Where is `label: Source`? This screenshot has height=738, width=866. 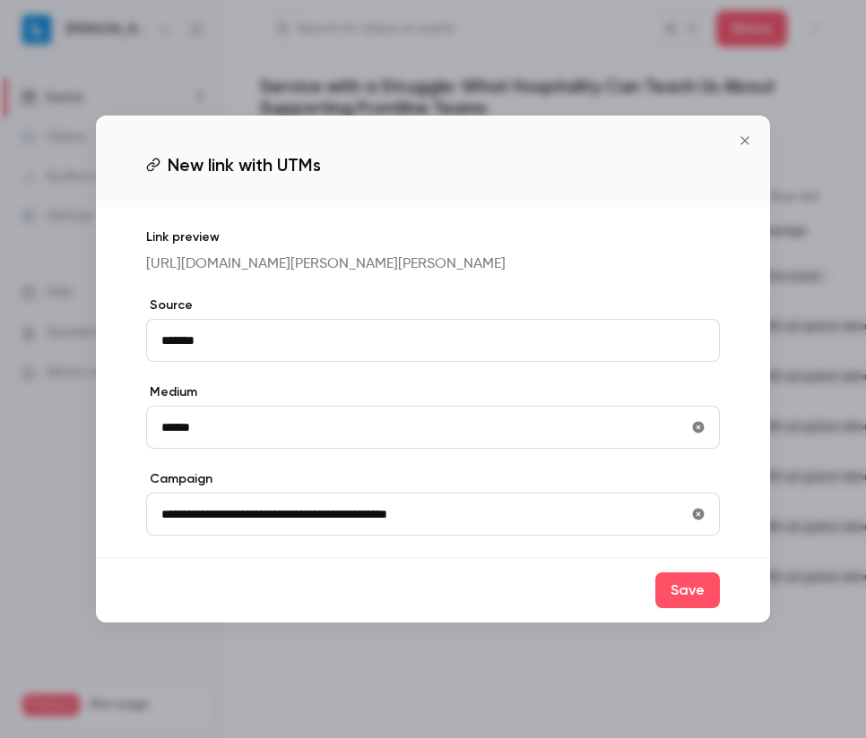
label: Source is located at coordinates (433, 306).